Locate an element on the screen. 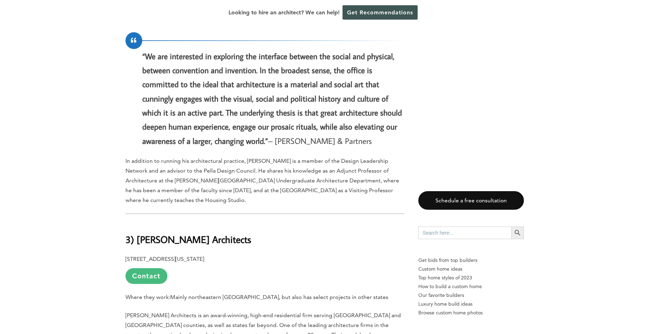  a: Contact is located at coordinates (146, 275).